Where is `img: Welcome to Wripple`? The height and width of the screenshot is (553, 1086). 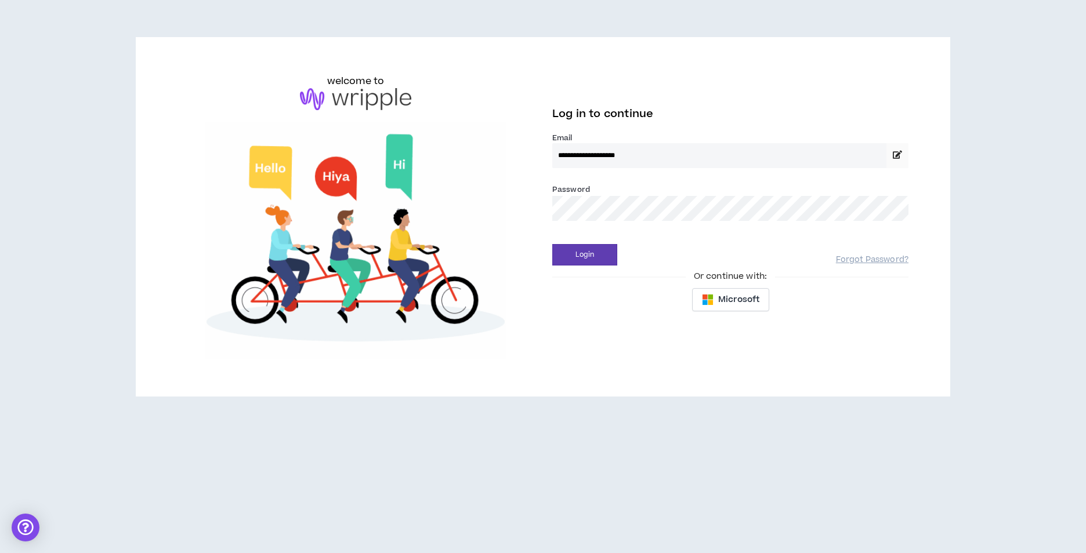 img: Welcome to Wripple is located at coordinates (356, 241).